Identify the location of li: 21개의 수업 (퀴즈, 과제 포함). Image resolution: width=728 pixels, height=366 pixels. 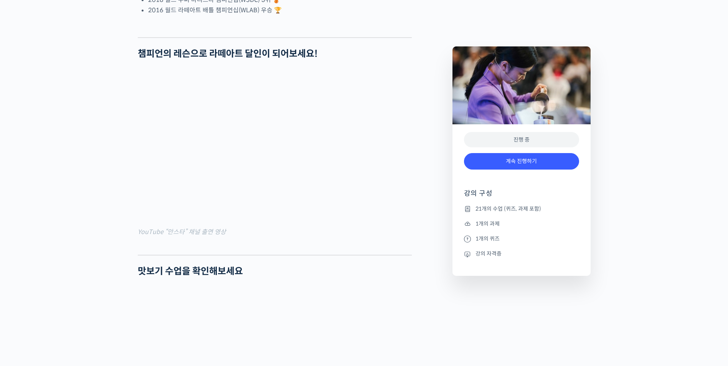
(521, 209).